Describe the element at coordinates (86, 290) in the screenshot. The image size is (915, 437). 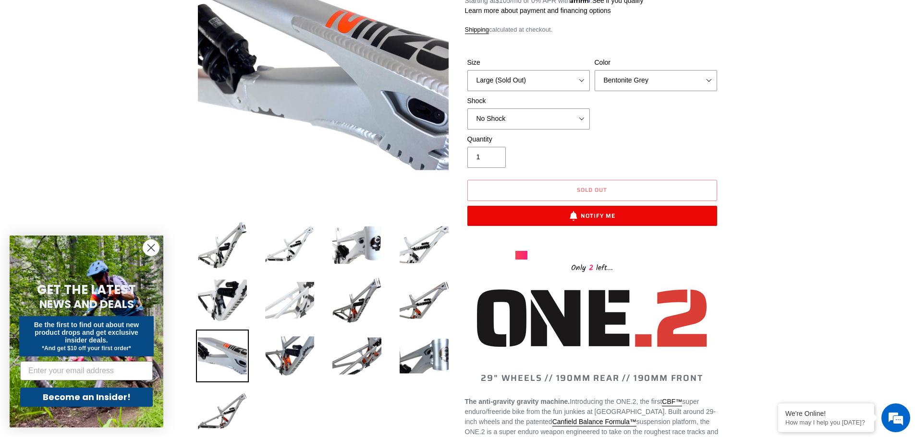
I see `span: GET THE LATEST` at that location.